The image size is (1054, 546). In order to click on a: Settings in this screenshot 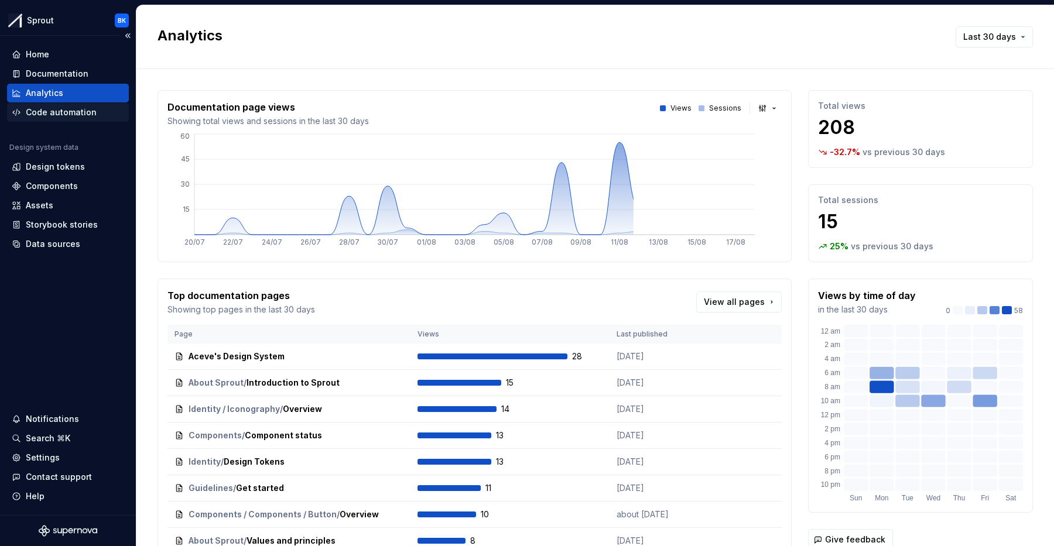, I will do `click(68, 458)`.